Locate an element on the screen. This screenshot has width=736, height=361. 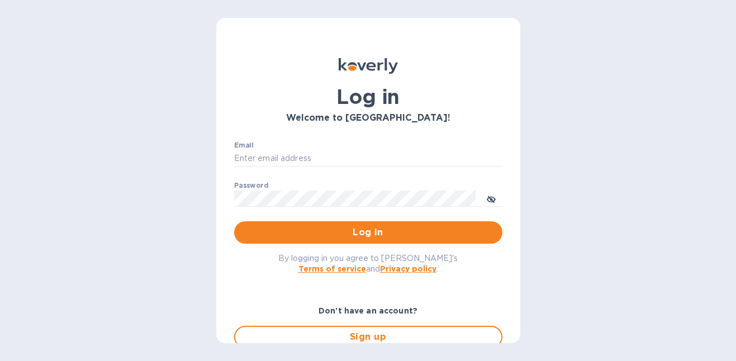
img: Koverly is located at coordinates (368, 66).